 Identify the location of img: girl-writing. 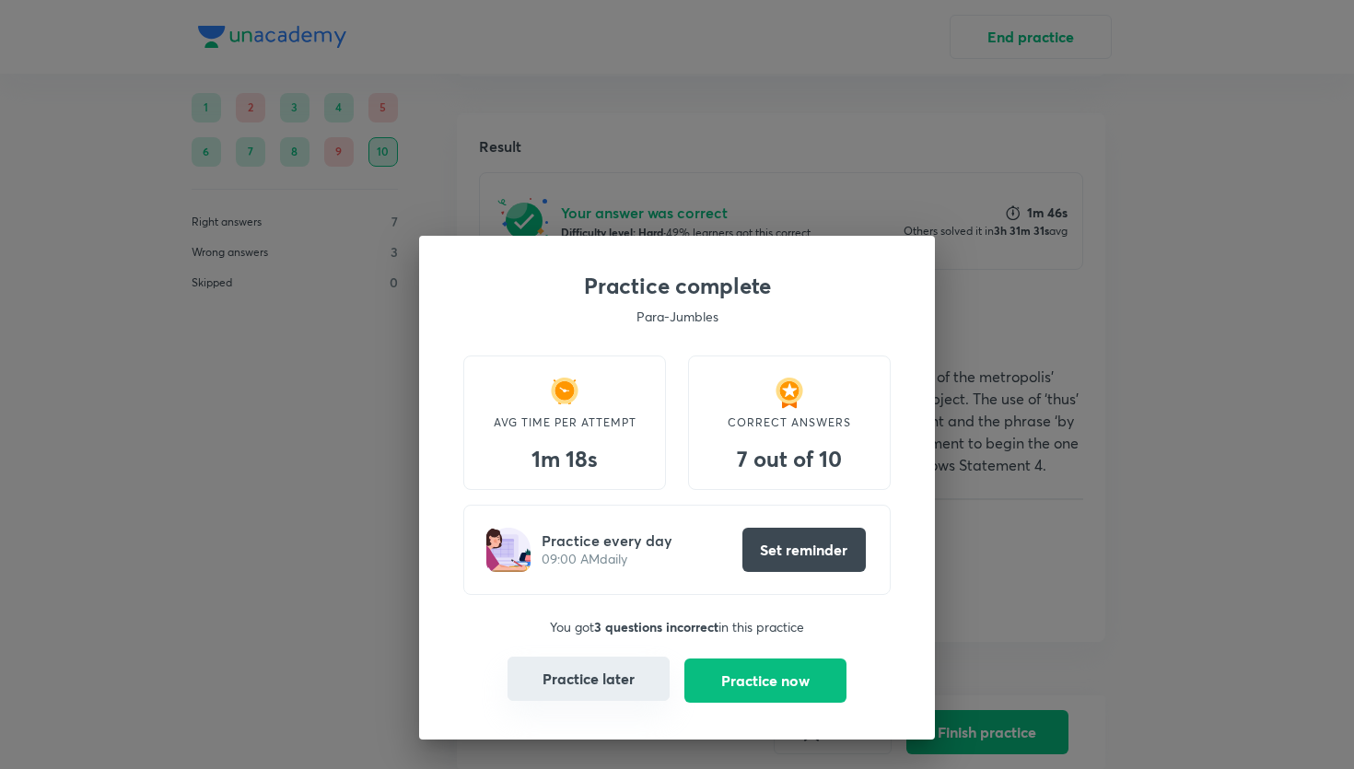
(509, 550).